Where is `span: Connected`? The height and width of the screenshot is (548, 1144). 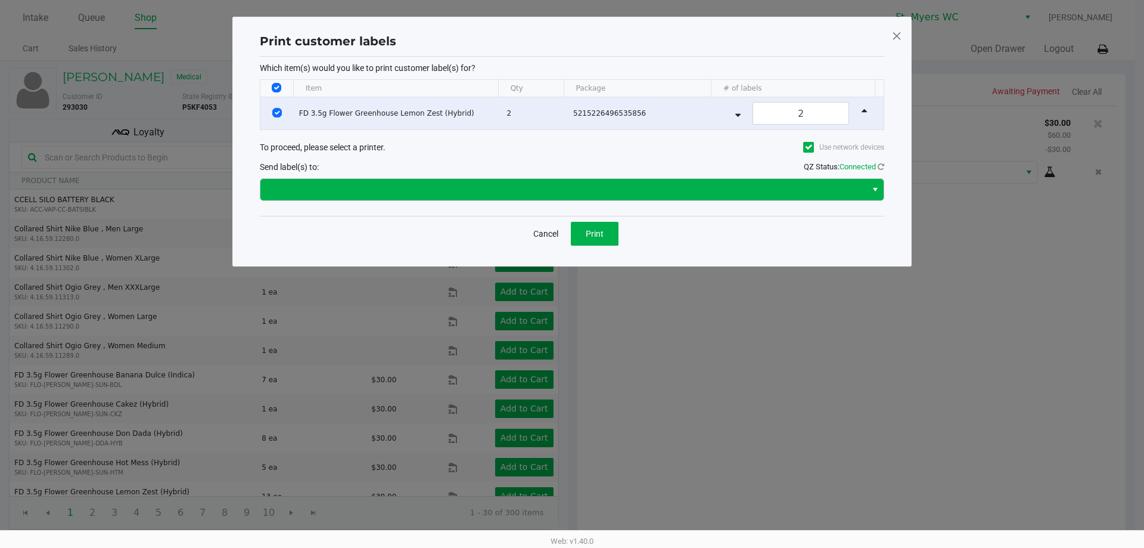 span: Connected is located at coordinates (858, 166).